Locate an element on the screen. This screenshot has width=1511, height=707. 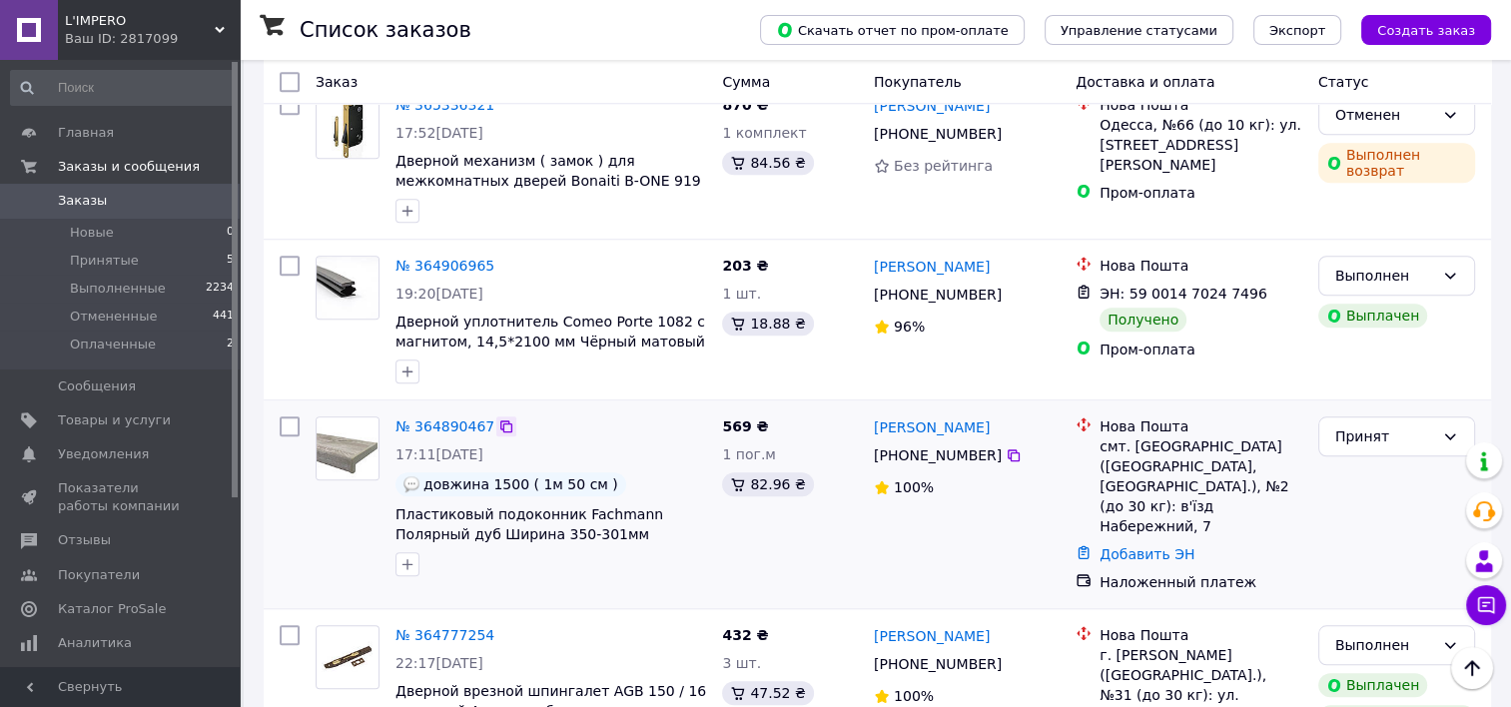
button: Экспорт is located at coordinates (1297, 30).